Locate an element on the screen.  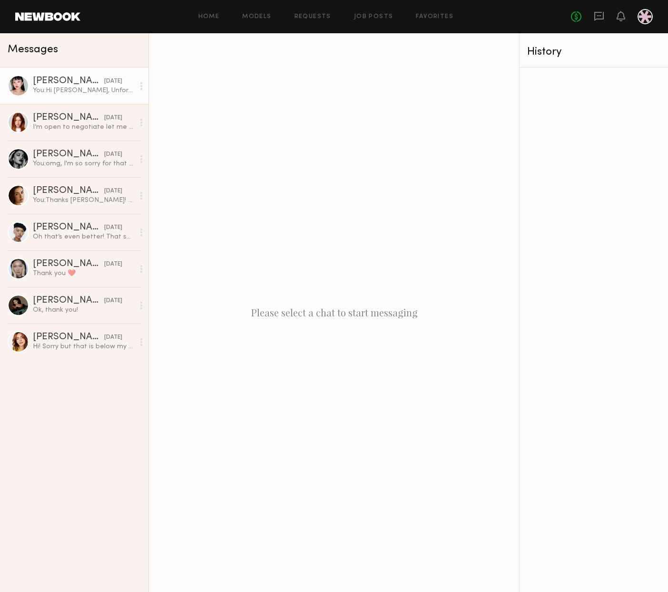
div: History is located at coordinates (593, 52).